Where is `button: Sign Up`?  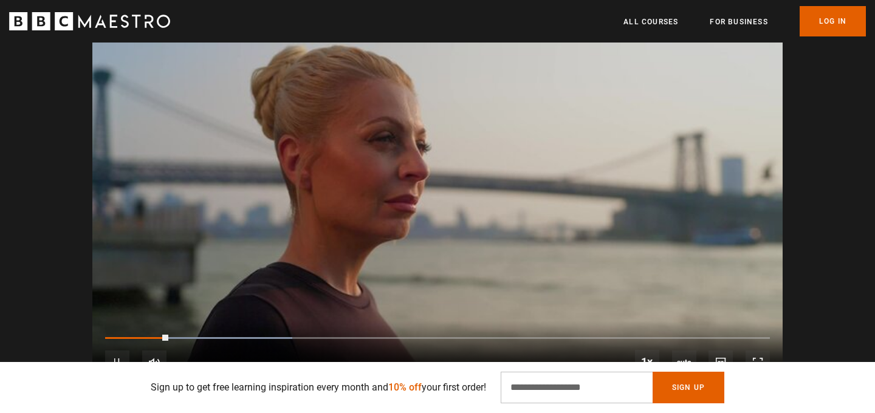
button: Sign Up is located at coordinates (688, 388).